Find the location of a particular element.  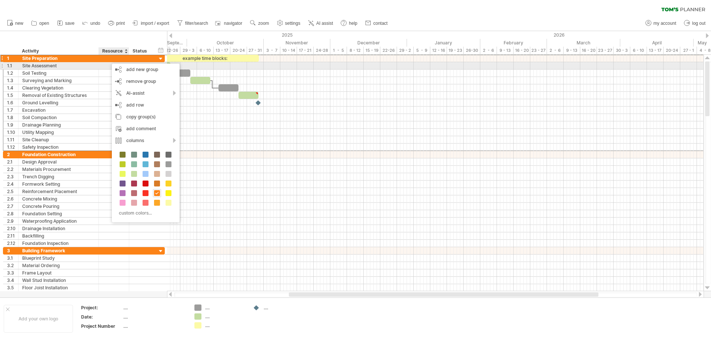

div: AI-assist is located at coordinates (145, 93).